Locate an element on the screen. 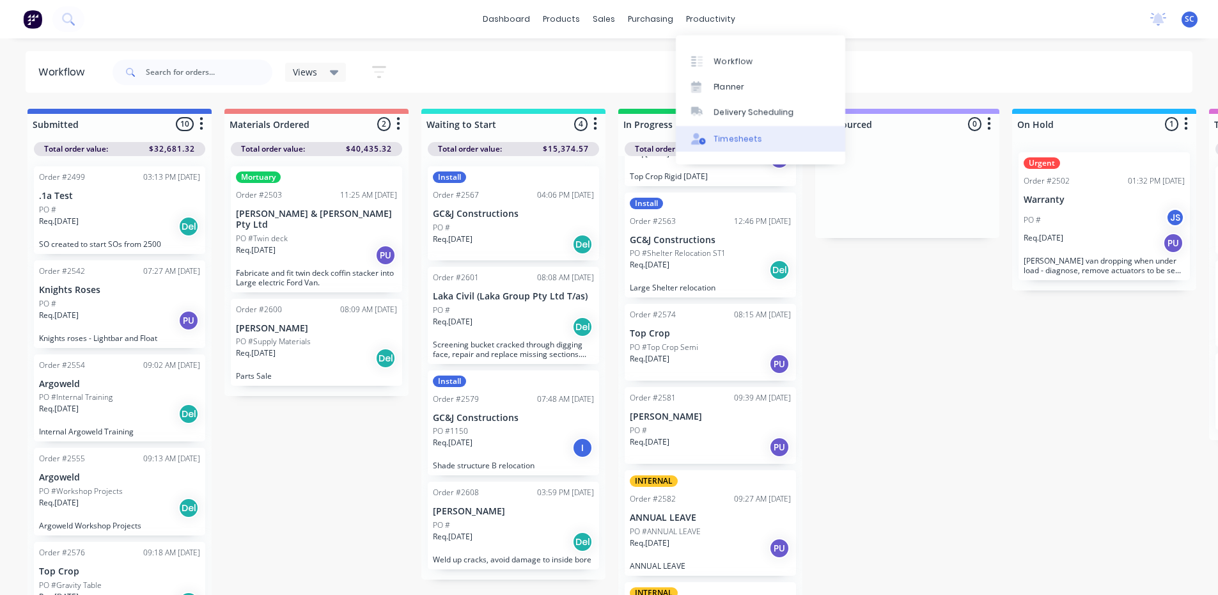 The width and height of the screenshot is (1218, 595). div: Timesheets is located at coordinates (738, 139).